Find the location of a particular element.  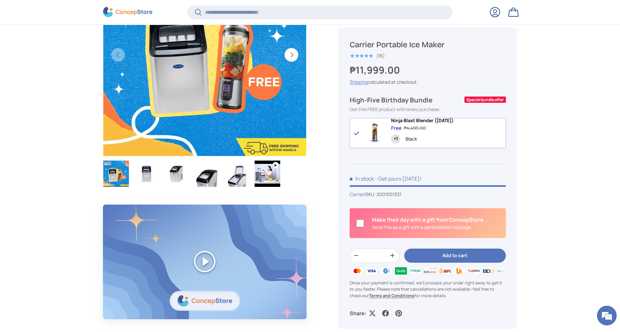

input: Is this a gift? is located at coordinates (360, 224).